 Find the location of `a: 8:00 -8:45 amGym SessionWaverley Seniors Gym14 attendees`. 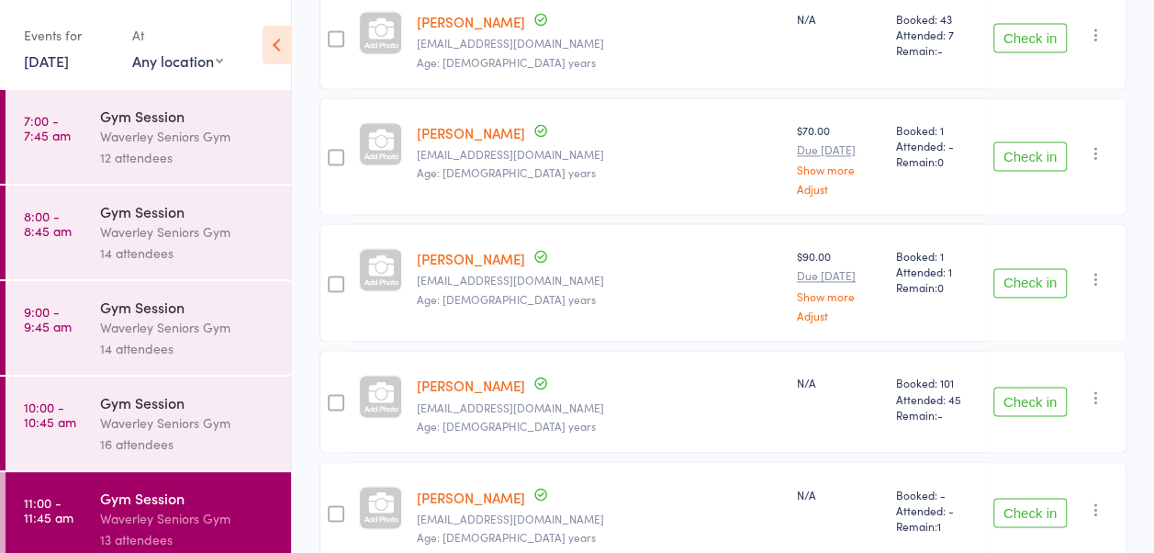

a: 8:00 -8:45 amGym SessionWaverley Seniors Gym14 attendees is located at coordinates (148, 232).